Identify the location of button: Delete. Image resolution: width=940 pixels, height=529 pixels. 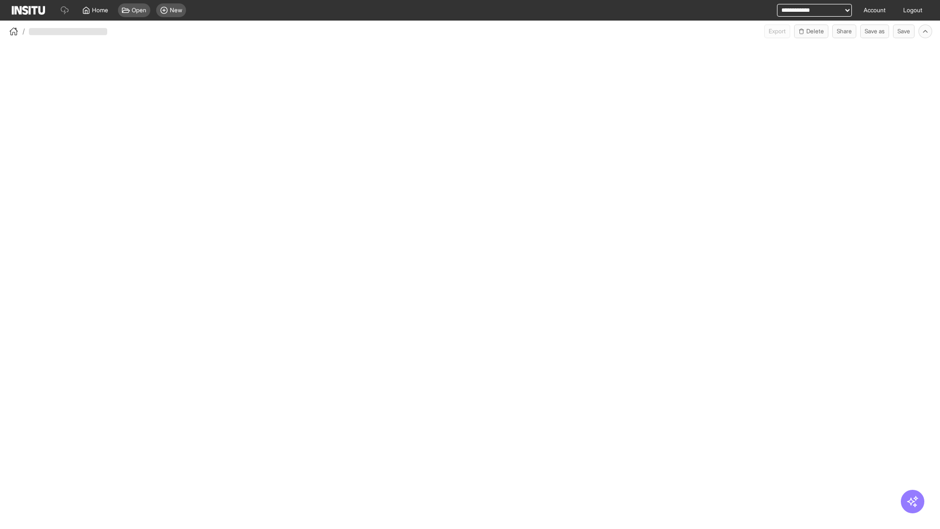
(811, 31).